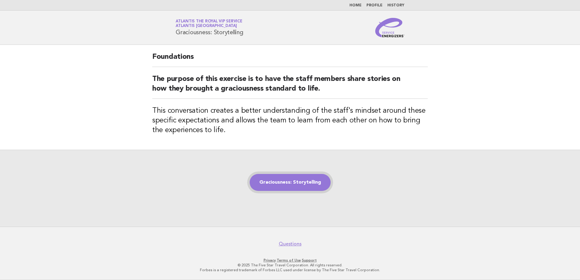 The width and height of the screenshot is (580, 280). What do you see at coordinates (309, 261) in the screenshot?
I see `a: Support` at bounding box center [309, 261].